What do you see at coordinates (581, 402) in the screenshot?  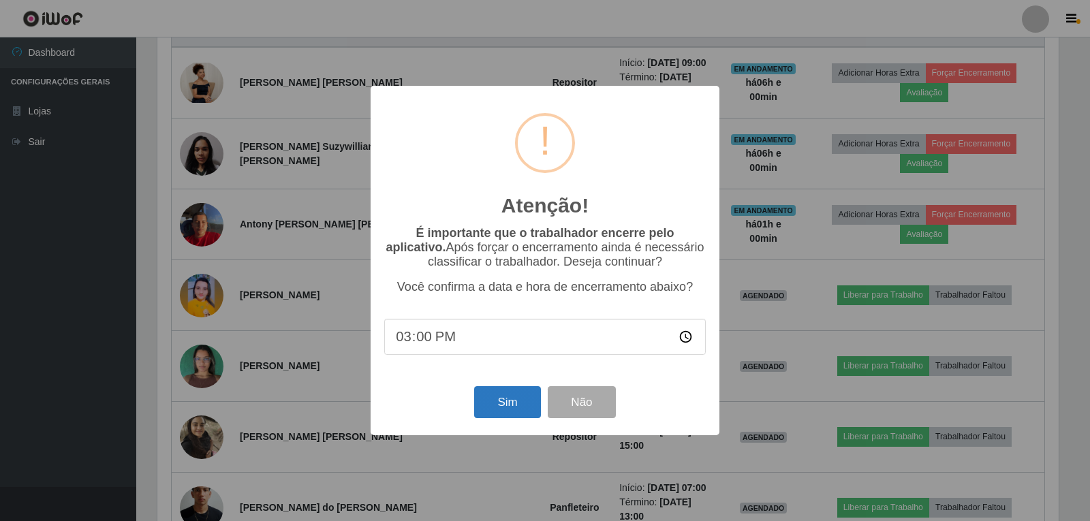 I see `button: Não` at bounding box center [581, 402].